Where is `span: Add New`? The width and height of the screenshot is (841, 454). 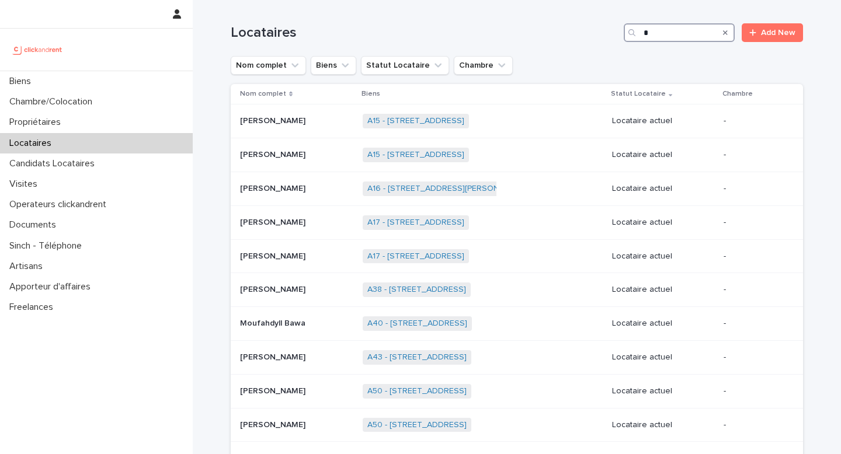
span: Add New is located at coordinates (778, 33).